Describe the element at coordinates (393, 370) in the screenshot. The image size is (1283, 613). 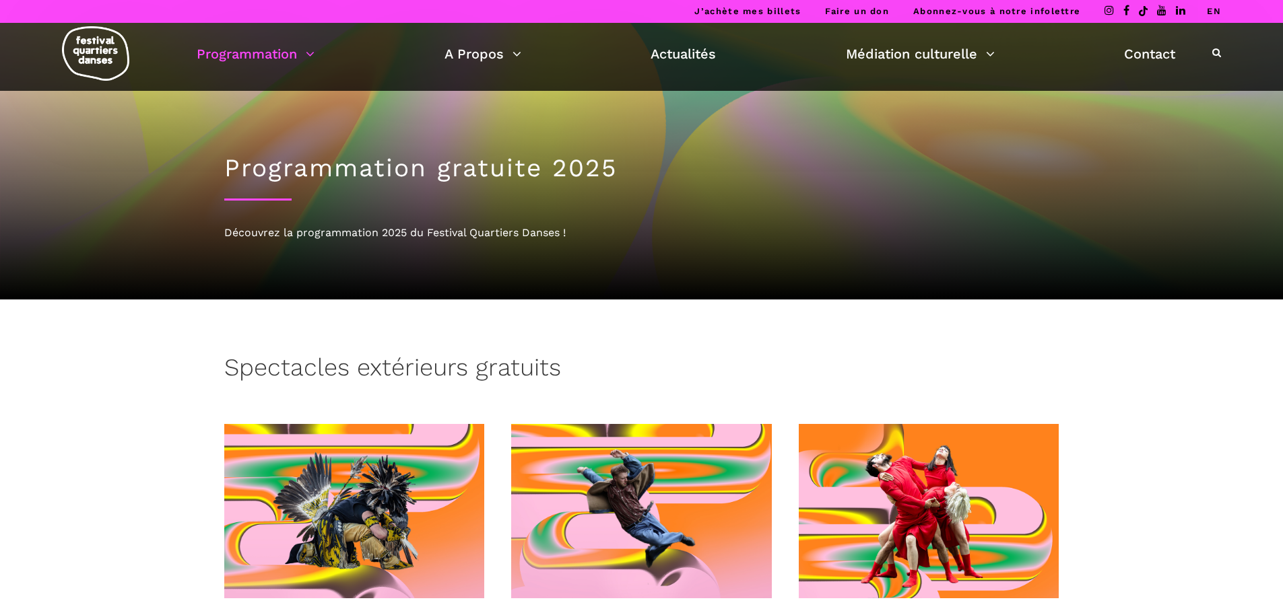
I see `h3: Spectacles extérieurs gratuits` at that location.